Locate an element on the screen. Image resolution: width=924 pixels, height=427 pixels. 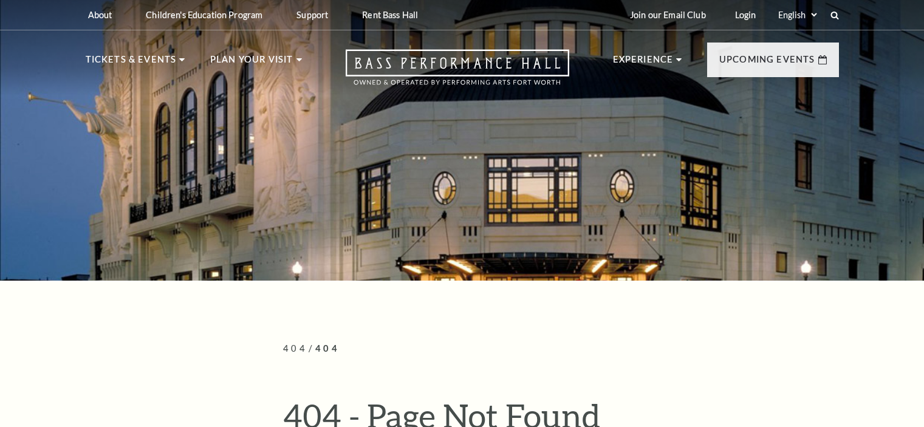
p: Rent Bass Hall is located at coordinates (390, 15).